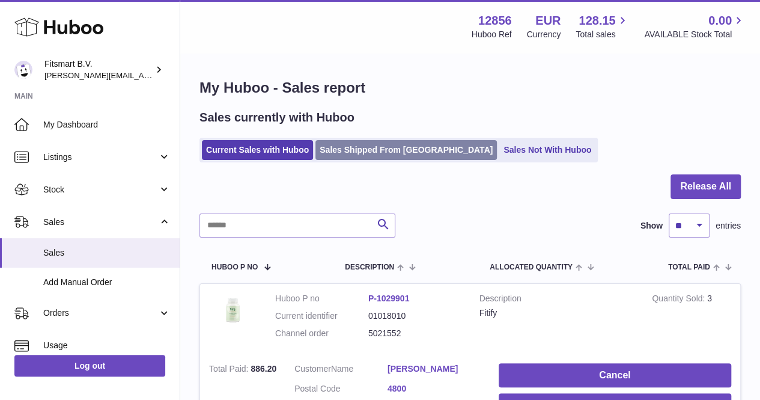 The image size is (760, 400). Describe the element at coordinates (341, 370) in the screenshot. I see `dt: Name` at that location.